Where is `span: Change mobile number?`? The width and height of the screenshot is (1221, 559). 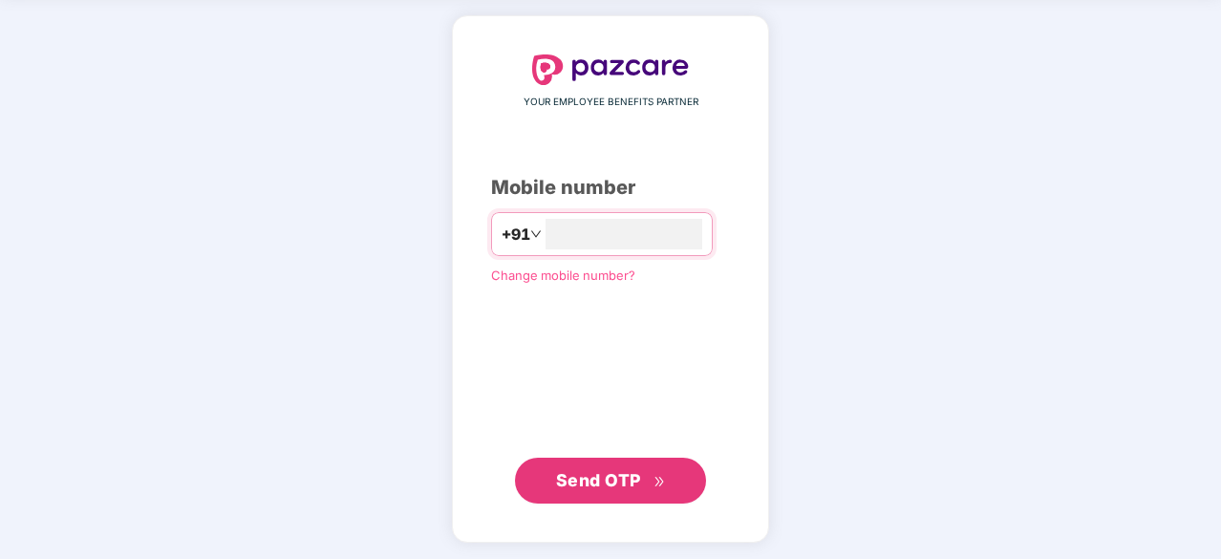 span: Change mobile number? is located at coordinates (563, 275).